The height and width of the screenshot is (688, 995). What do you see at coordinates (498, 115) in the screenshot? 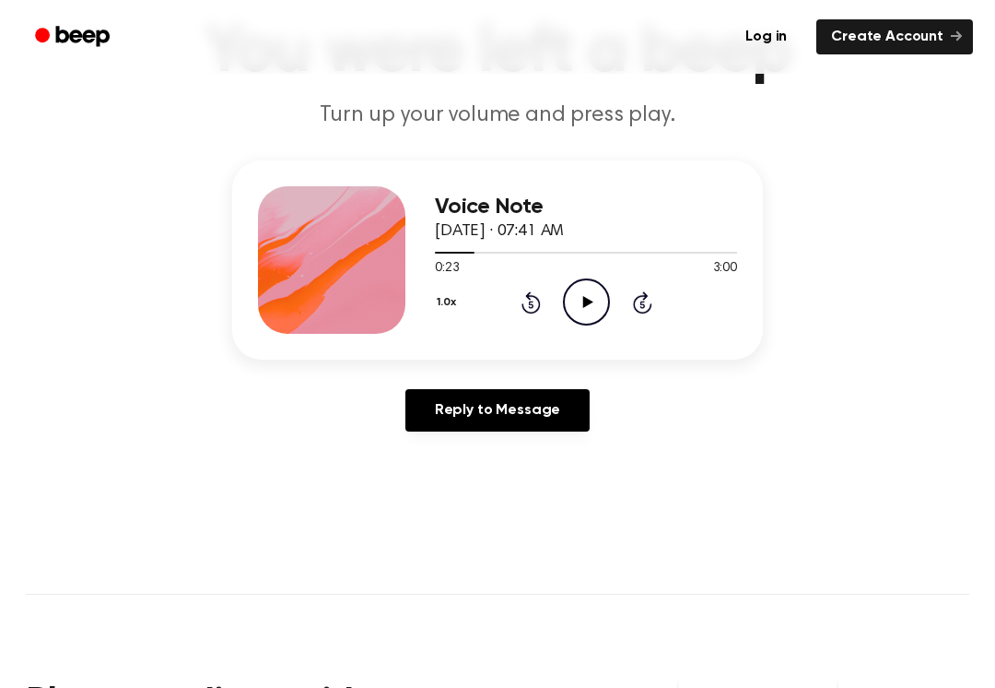
I see `p: Turn up your volume and press play.` at bounding box center [498, 115].